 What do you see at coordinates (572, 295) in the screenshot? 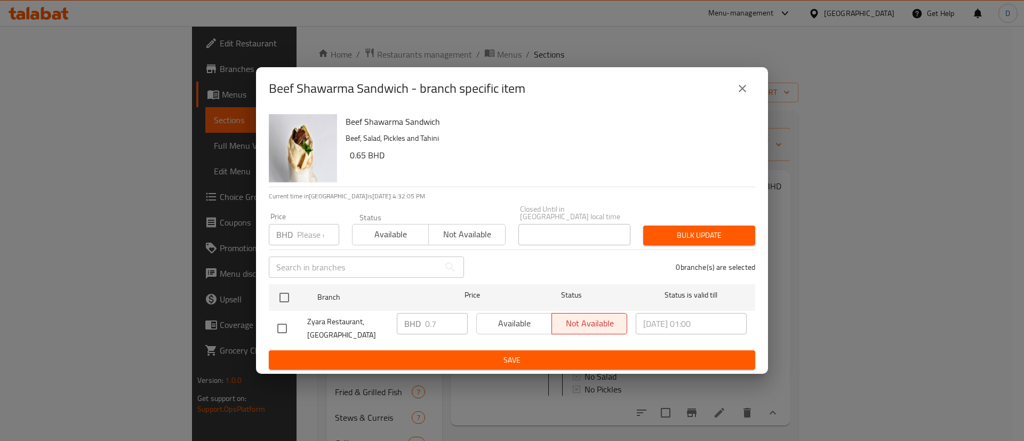
I see `span: Status` at bounding box center [572, 295].